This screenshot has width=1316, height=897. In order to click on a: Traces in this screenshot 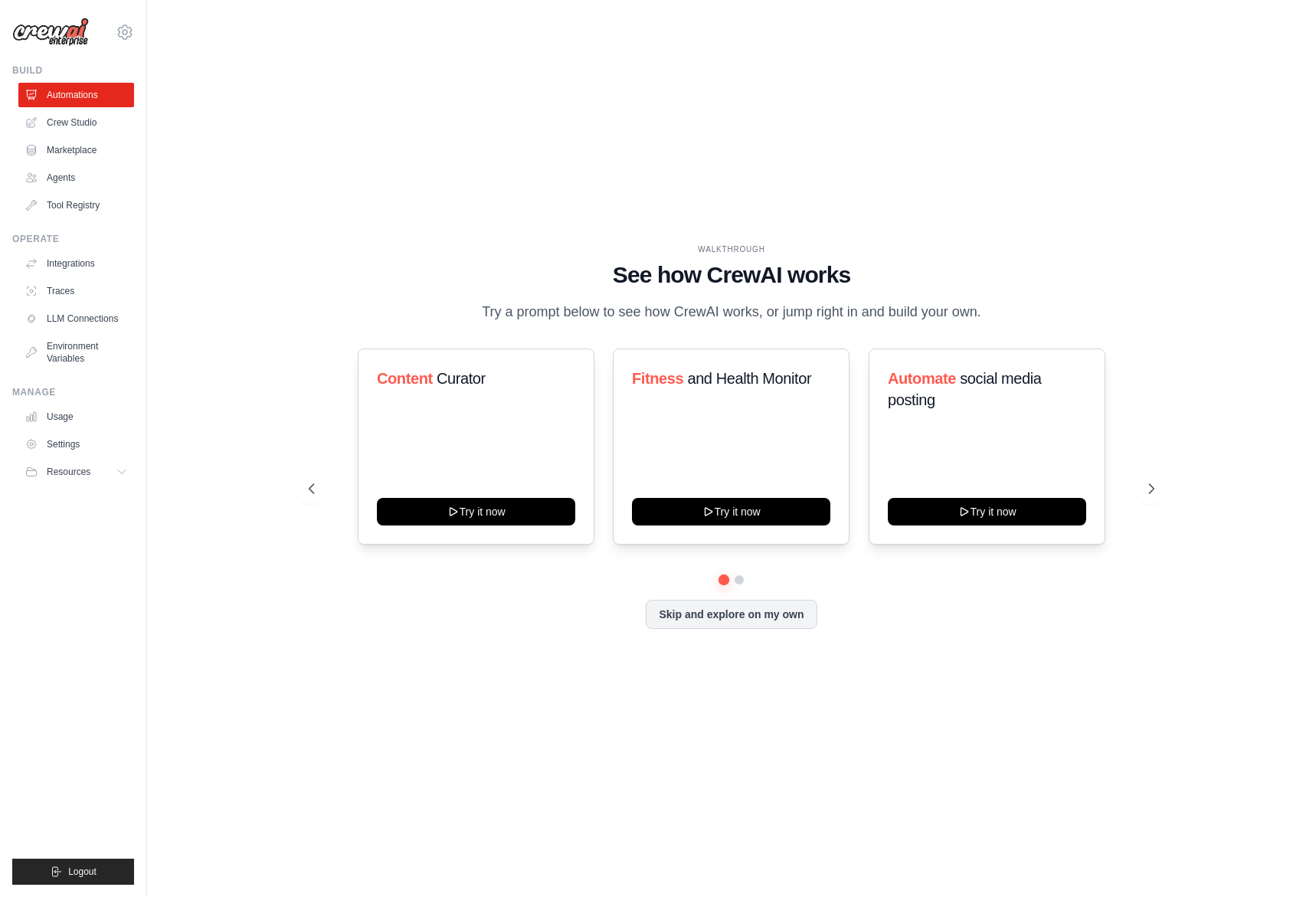, I will do `click(76, 291)`.